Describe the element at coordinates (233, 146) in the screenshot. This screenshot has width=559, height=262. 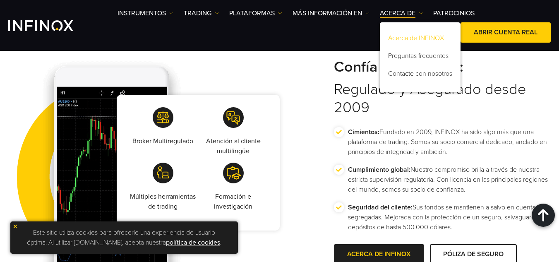
I see `p: Atención al cliente multilingüe` at that location.